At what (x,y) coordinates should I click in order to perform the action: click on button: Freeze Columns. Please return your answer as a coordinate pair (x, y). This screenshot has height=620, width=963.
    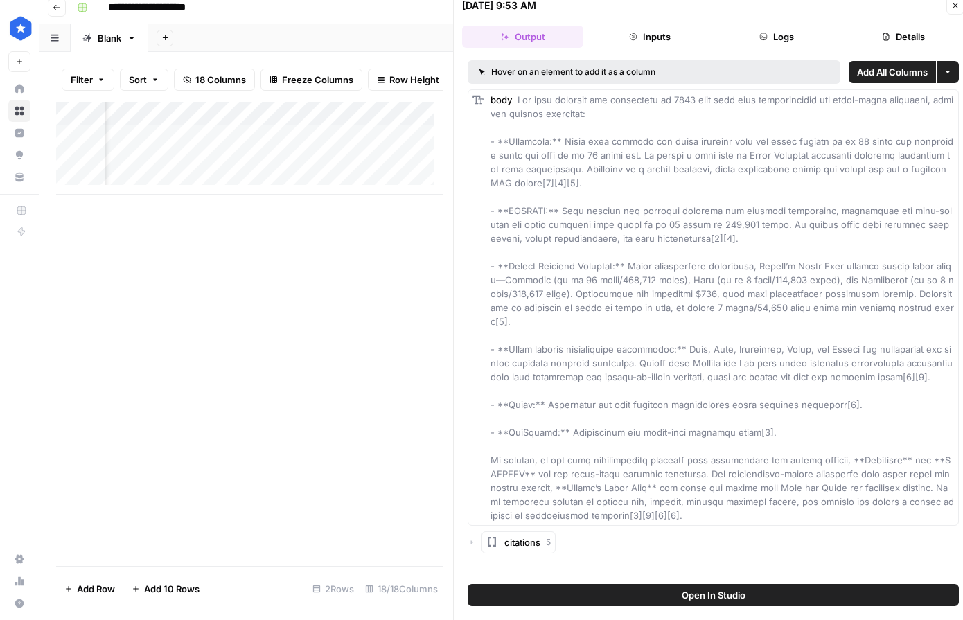
    Looking at the image, I should click on (311, 80).